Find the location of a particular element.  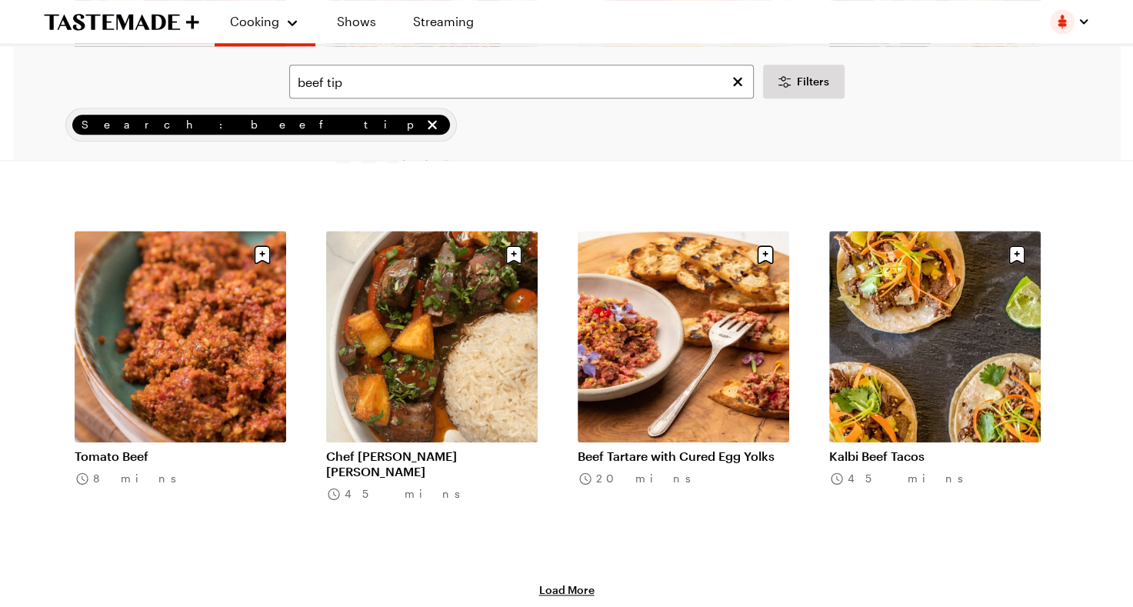

a: Beef Tartare with Cured Egg Yolks is located at coordinates (683, 456).